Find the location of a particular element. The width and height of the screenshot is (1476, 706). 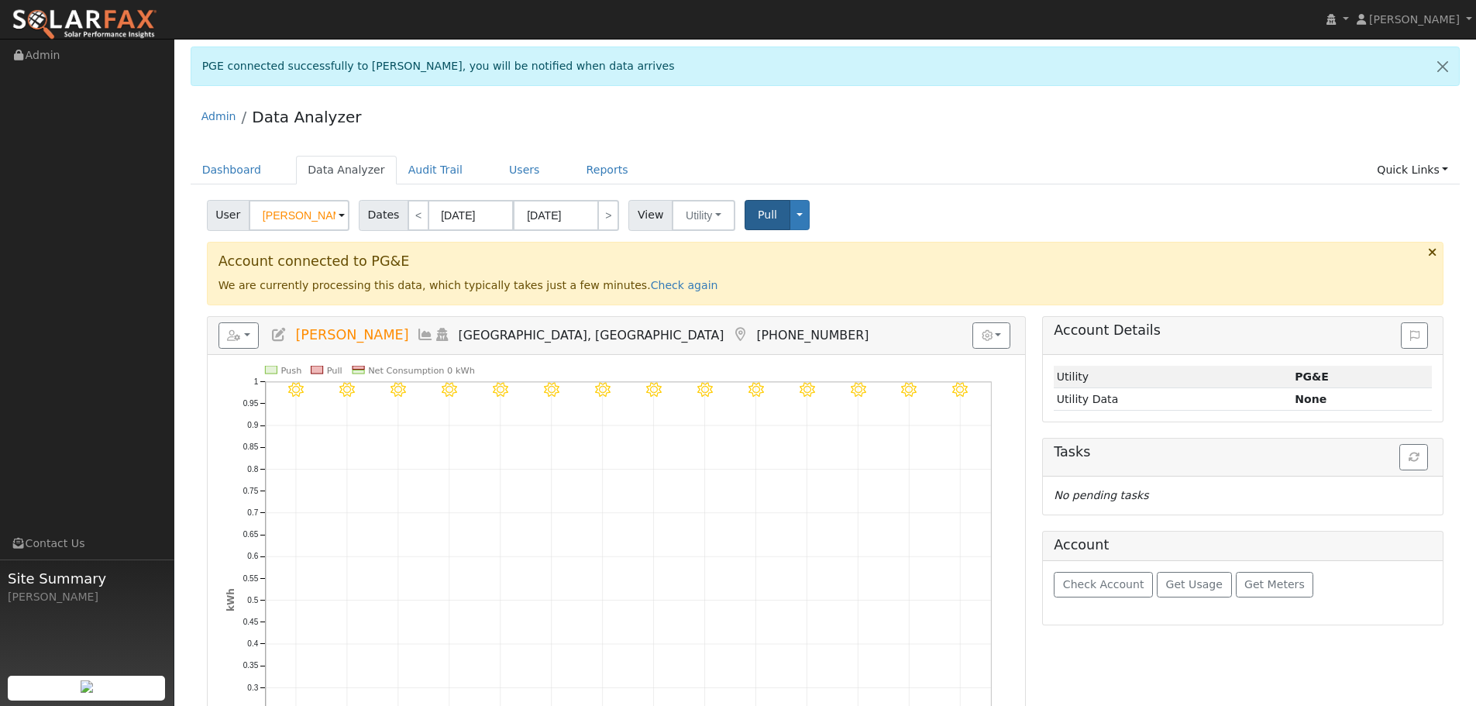

div: We are currently processing this data, which typically takes just a few minutes. is located at coordinates (825, 273).